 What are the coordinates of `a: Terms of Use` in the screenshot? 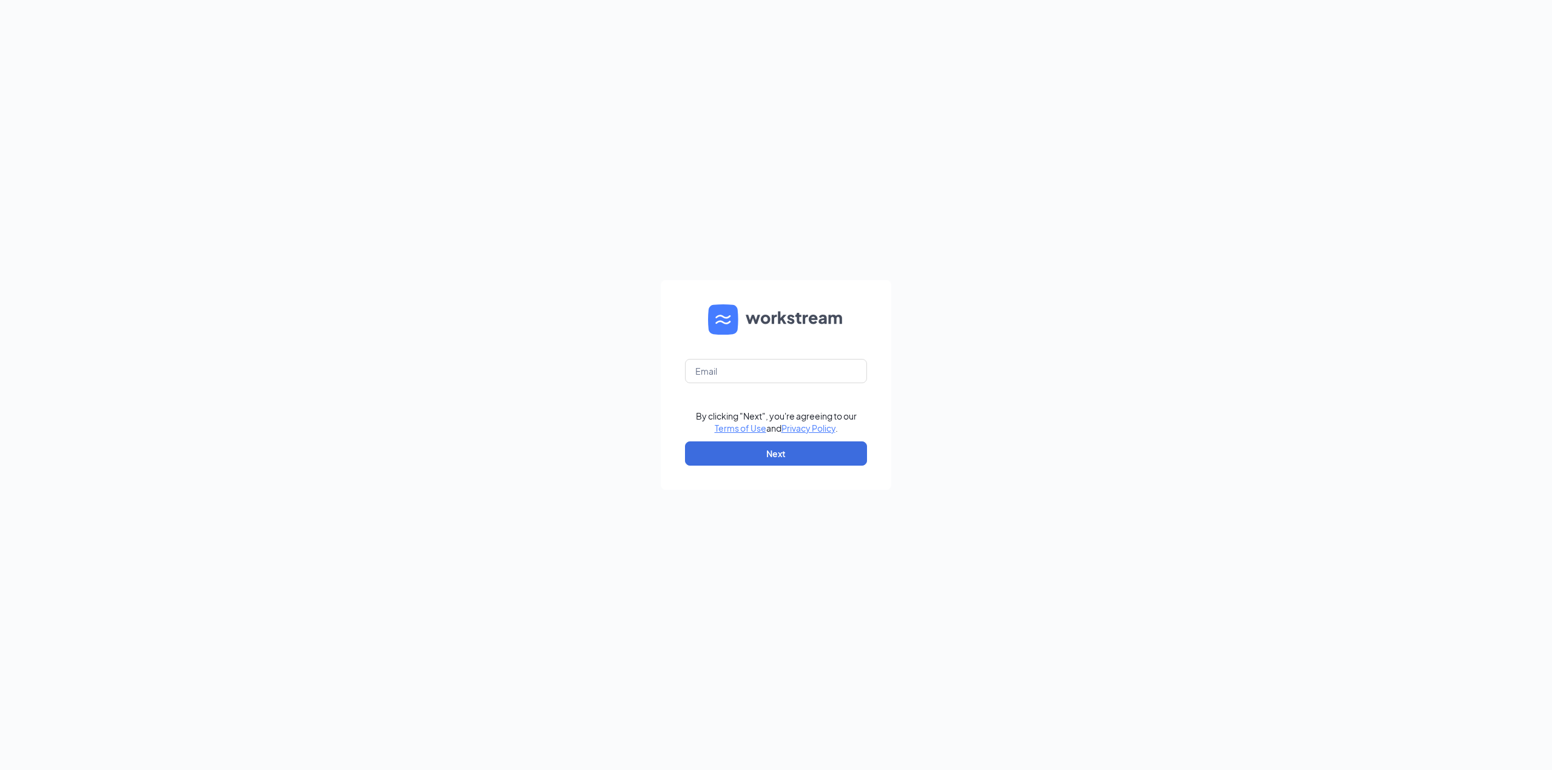 It's located at (740, 428).